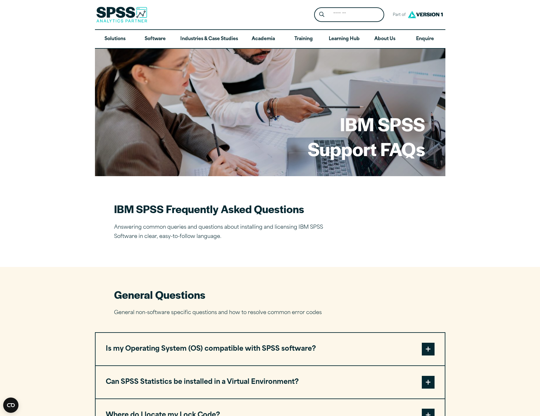 Image resolution: width=540 pixels, height=416 pixels. What do you see at coordinates (270, 39) in the screenshot?
I see `nav: Desktop version of site main menu` at bounding box center [270, 39].